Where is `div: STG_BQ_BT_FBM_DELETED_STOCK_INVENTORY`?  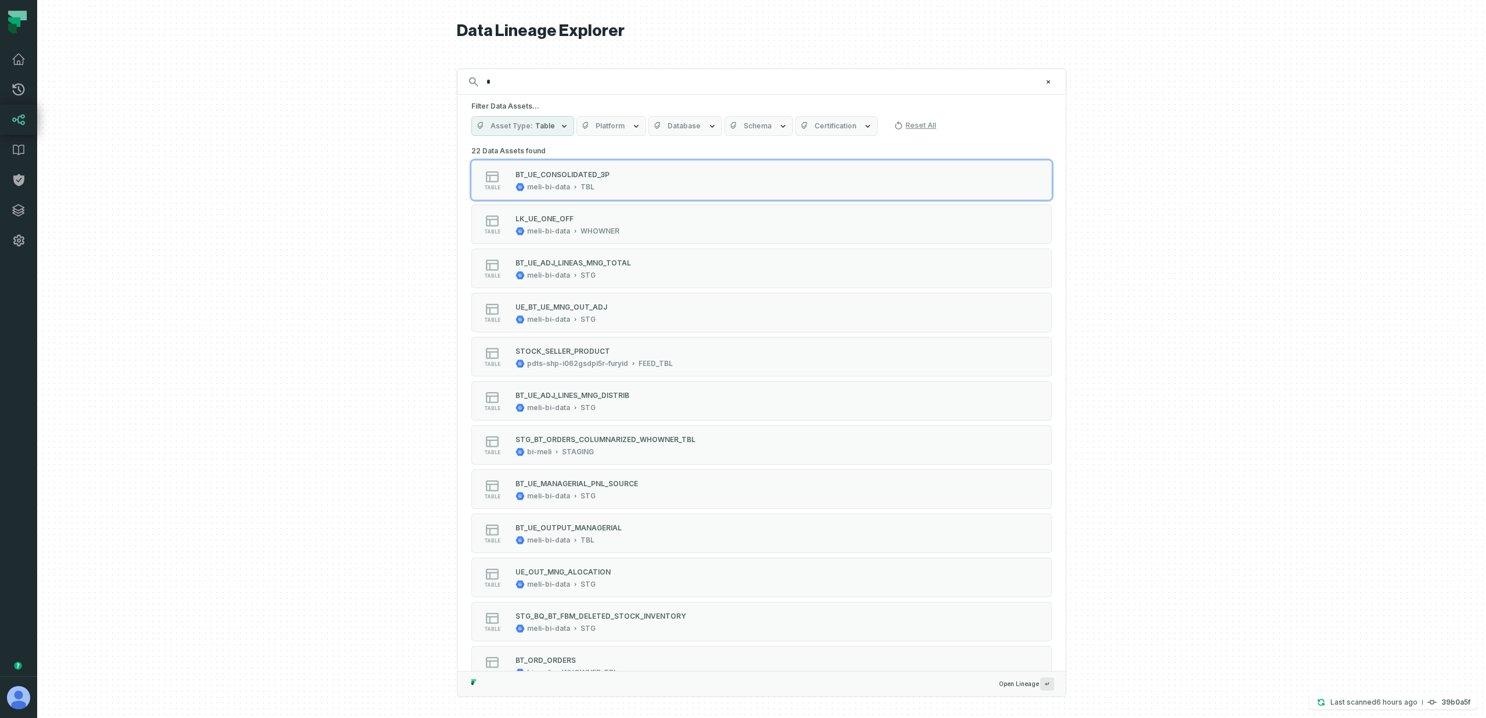 div: STG_BQ_BT_FBM_DELETED_STOCK_INVENTORY is located at coordinates (601, 615).